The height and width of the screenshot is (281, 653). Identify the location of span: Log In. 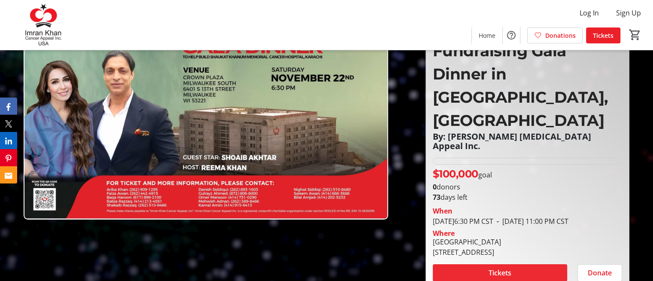
(589, 13).